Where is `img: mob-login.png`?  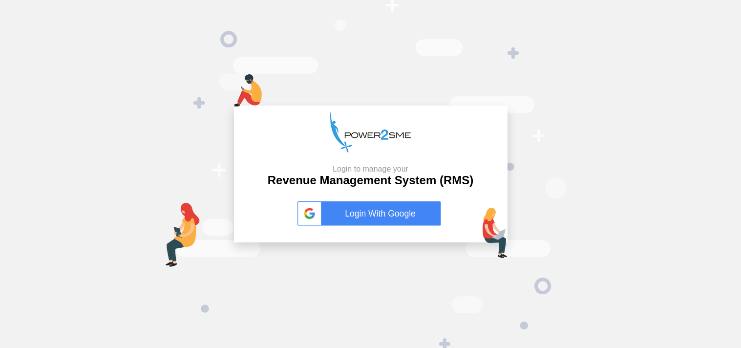
img: mob-login.png is located at coordinates (248, 90).